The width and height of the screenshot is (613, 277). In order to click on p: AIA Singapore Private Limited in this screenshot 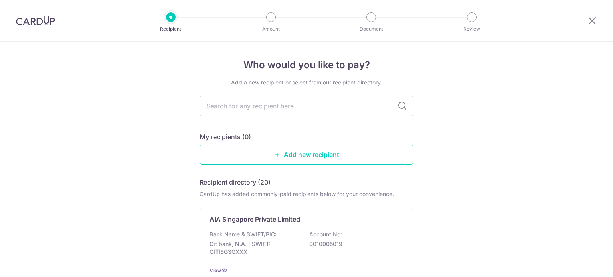, I will do `click(255, 219)`.